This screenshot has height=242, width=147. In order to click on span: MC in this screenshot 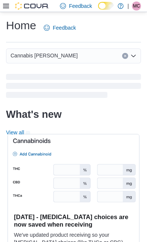, I will do `click(136, 6)`.